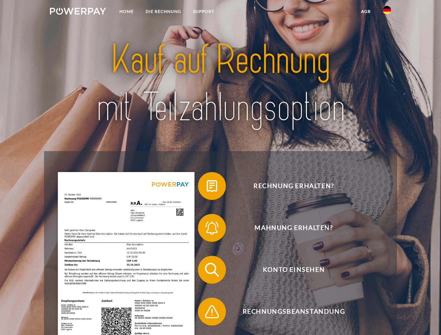  Describe the element at coordinates (289, 270) in the screenshot. I see `button: Konto einsehen` at that location.